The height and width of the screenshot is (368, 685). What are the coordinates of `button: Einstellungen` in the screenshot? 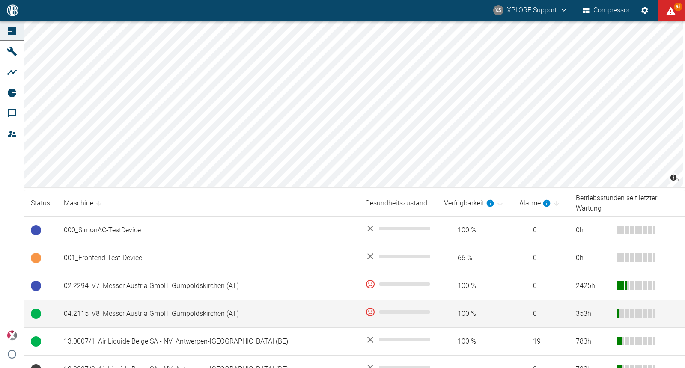 It's located at (645, 10).